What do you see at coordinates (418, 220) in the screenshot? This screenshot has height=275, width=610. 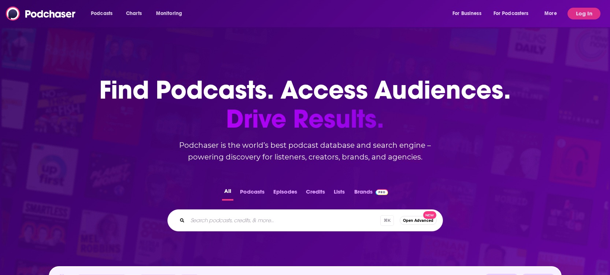 I see `span: Open Advanced` at bounding box center [418, 220].